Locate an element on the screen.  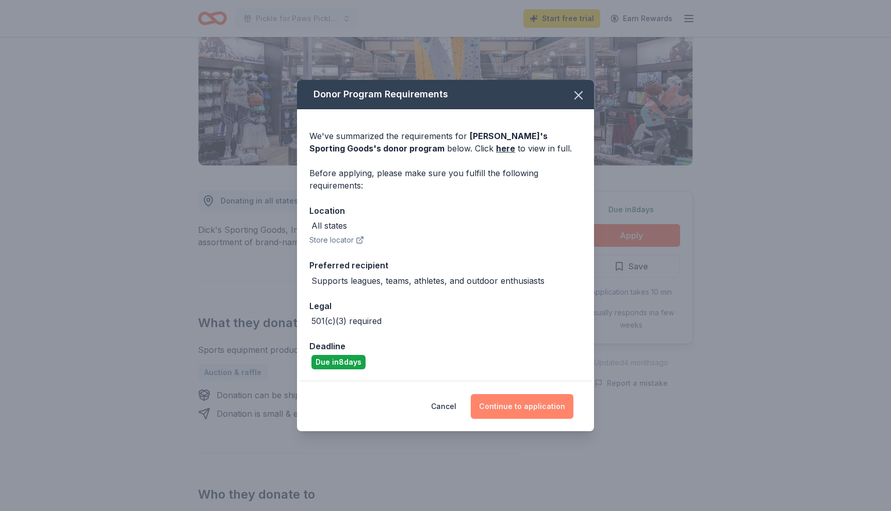
div: Supports leagues, teams, athletes, and outdoor enthusiasts is located at coordinates (428, 281).